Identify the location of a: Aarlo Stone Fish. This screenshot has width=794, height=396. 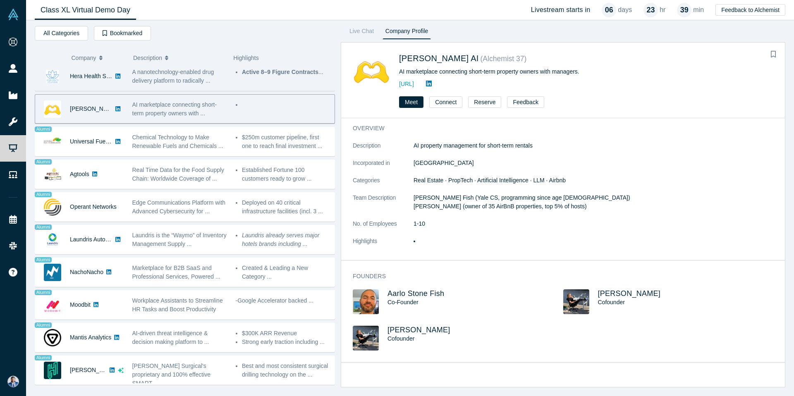
(416, 294).